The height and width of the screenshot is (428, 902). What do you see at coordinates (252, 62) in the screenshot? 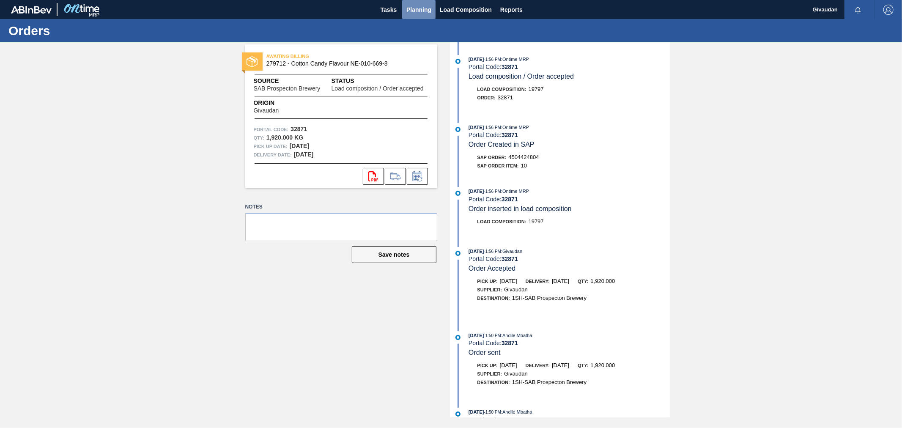
I see `img: status` at bounding box center [252, 62].